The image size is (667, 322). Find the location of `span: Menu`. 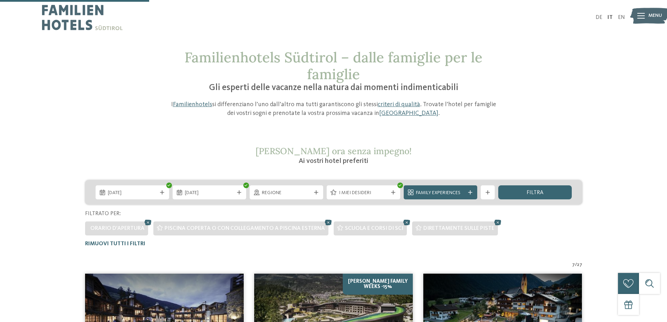

span: Menu is located at coordinates (655, 16).